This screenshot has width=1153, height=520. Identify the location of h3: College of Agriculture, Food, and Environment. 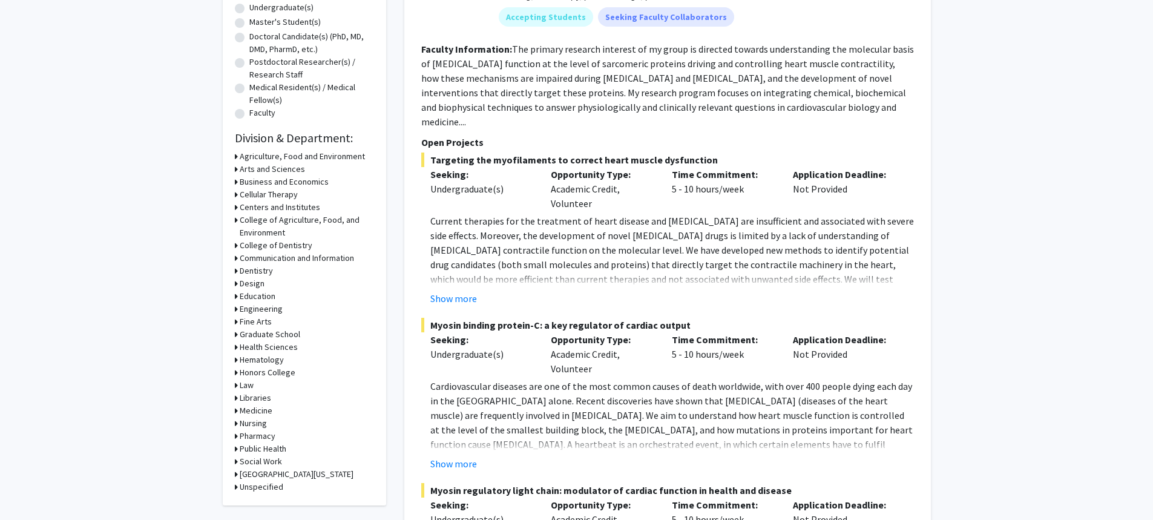
(307, 226).